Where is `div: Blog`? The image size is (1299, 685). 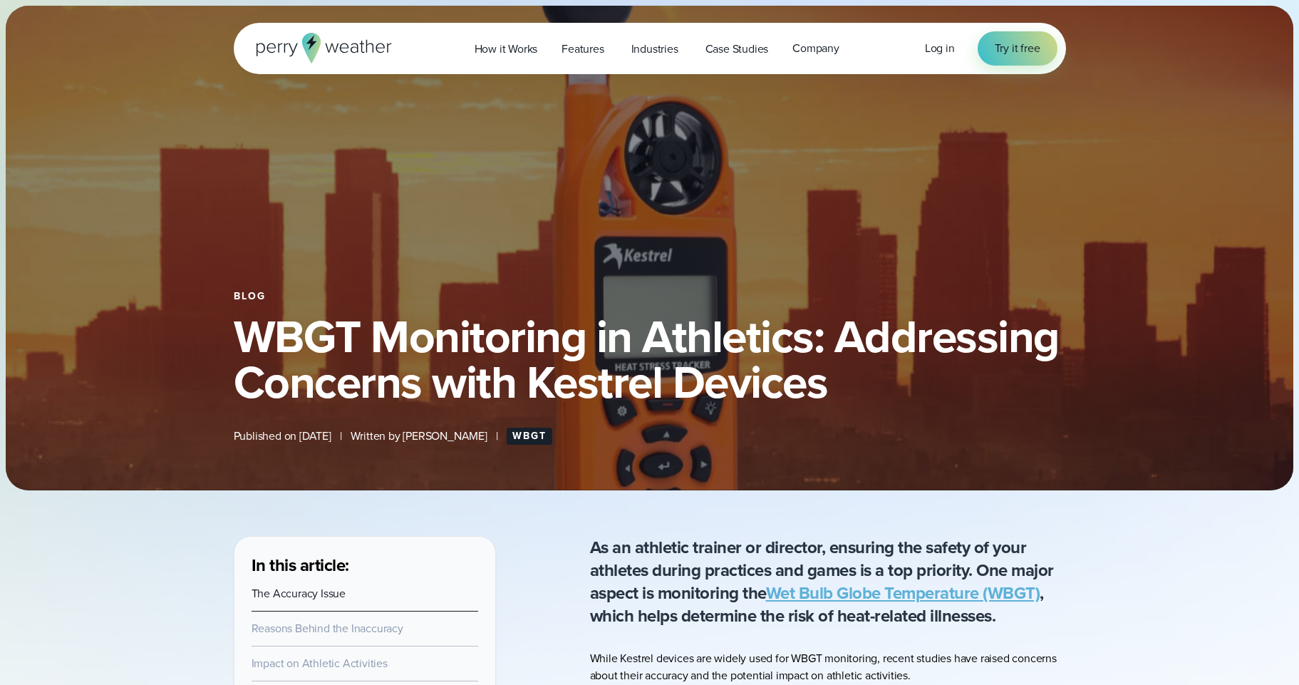
div: Blog is located at coordinates (650, 297).